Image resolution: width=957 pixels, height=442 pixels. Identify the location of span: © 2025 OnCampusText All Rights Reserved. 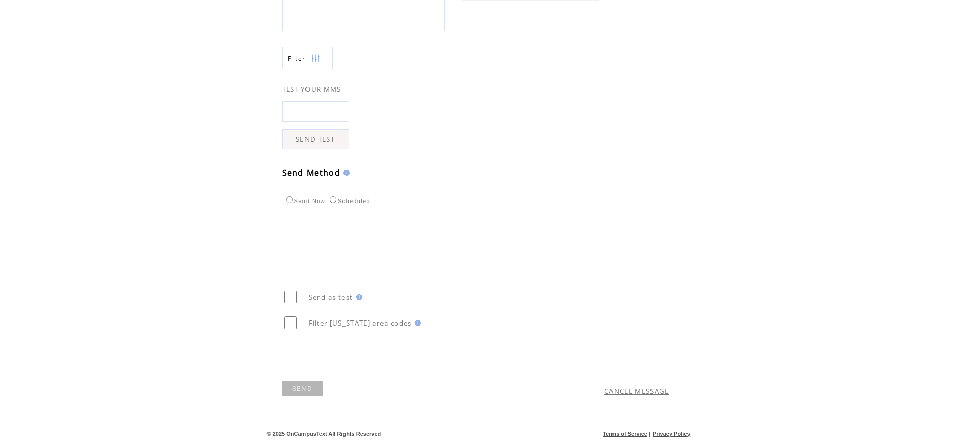
(324, 434).